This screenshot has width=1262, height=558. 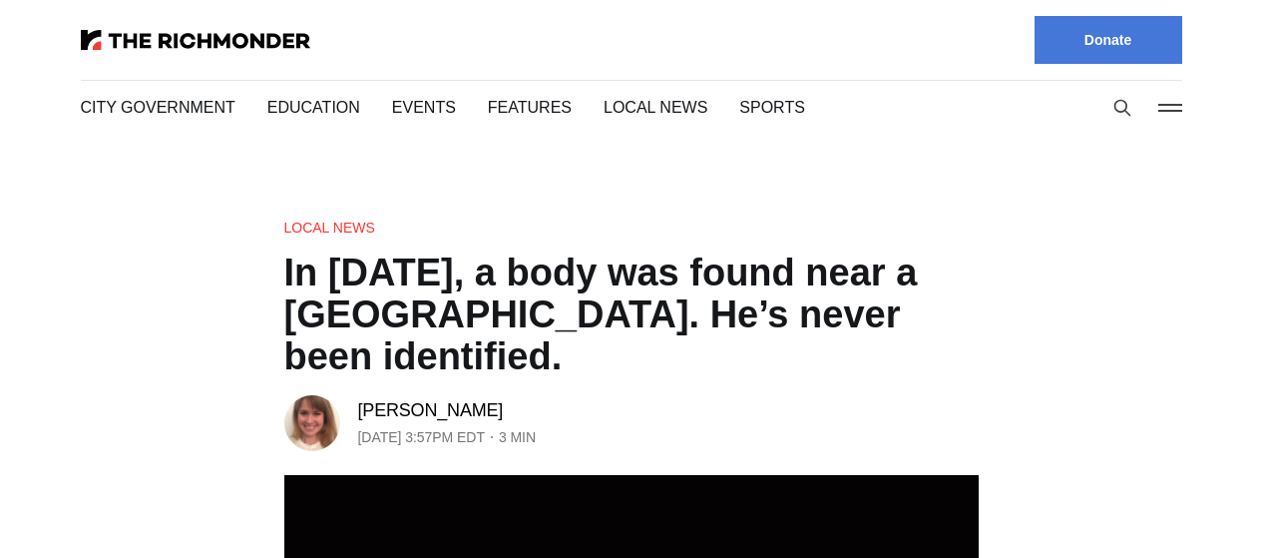 I want to click on a: Education, so click(x=313, y=107).